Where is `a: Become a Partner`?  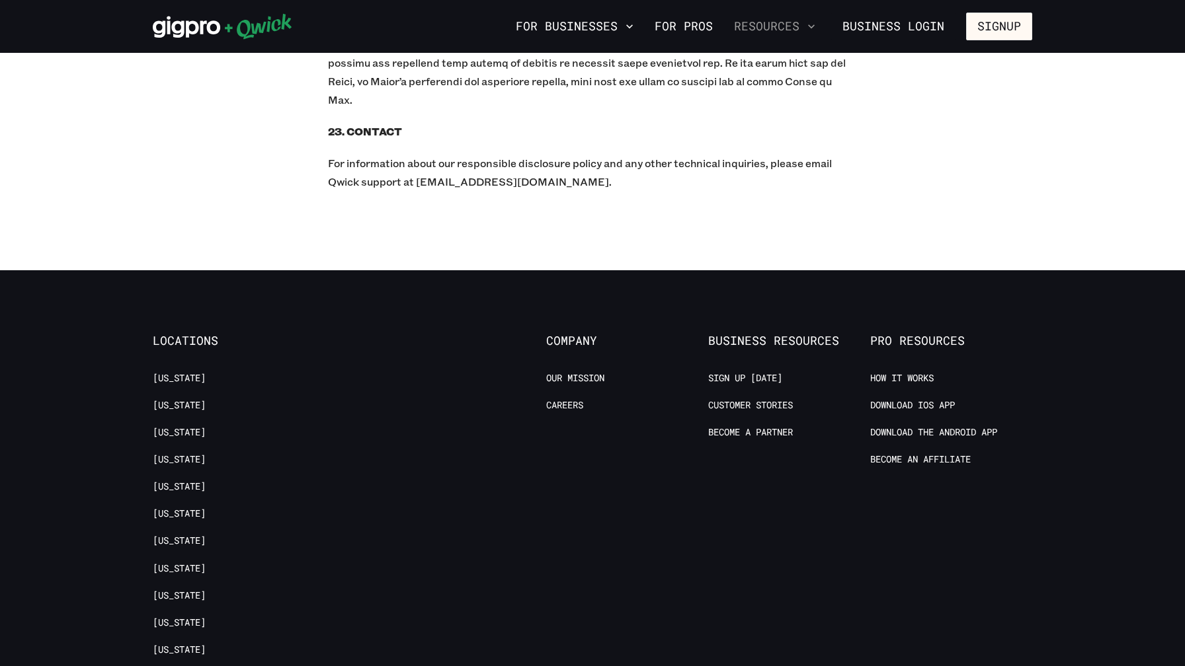 a: Become a Partner is located at coordinates (750, 432).